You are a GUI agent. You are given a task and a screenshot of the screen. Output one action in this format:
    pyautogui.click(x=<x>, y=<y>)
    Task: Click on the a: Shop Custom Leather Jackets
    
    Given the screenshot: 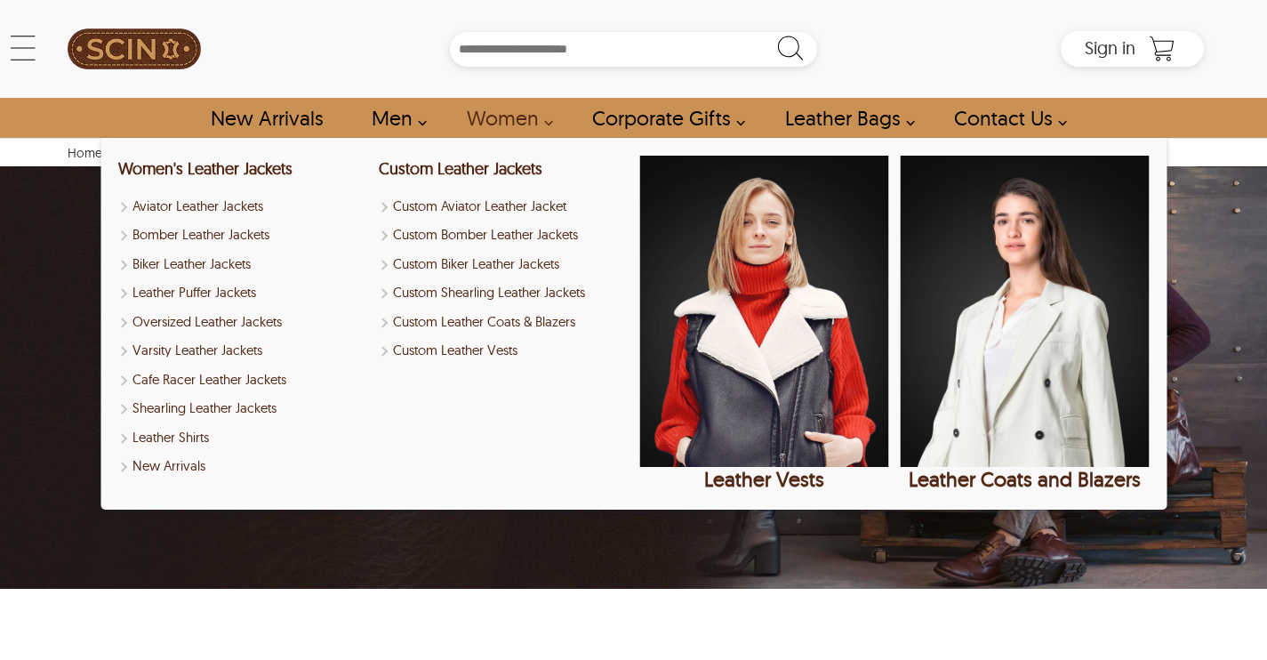 What is the action you would take?
    pyautogui.click(x=460, y=168)
    